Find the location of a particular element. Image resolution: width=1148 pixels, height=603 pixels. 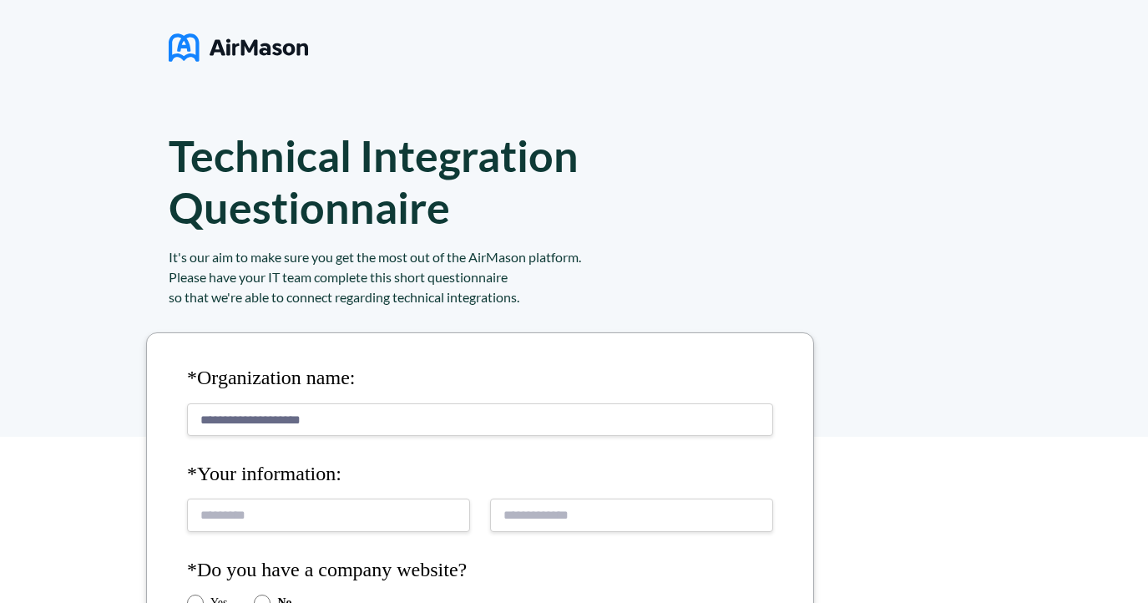

h4: *Your information: is located at coordinates (480, 474).